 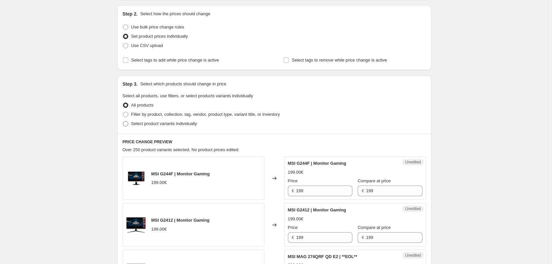 What do you see at coordinates (188, 96) in the screenshot?
I see `span: Select all products, use filters, or select products variants individually` at bounding box center [188, 96].